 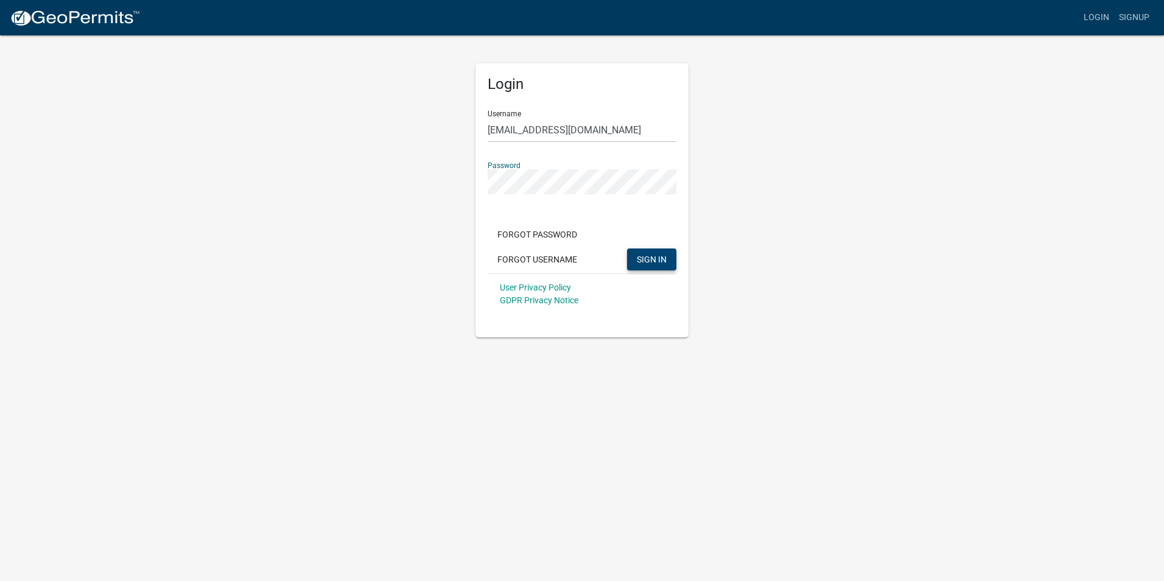 I want to click on a: GDPR Privacy Notice, so click(x=539, y=300).